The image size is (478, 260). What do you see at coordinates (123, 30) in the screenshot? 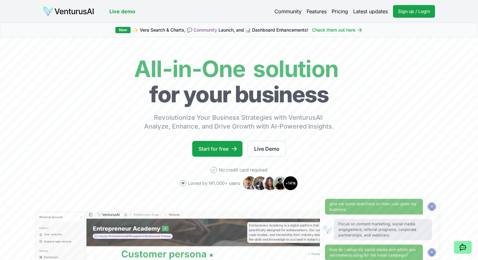
I see `div: New` at bounding box center [123, 30].